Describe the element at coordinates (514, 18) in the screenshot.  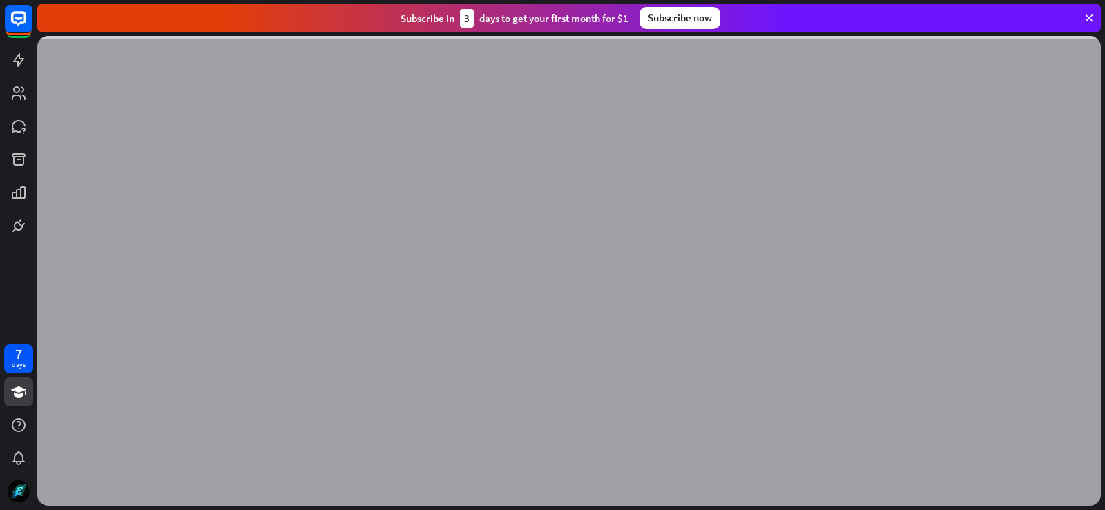
I see `div: Subscribe in days to get your first month for $1` at that location.